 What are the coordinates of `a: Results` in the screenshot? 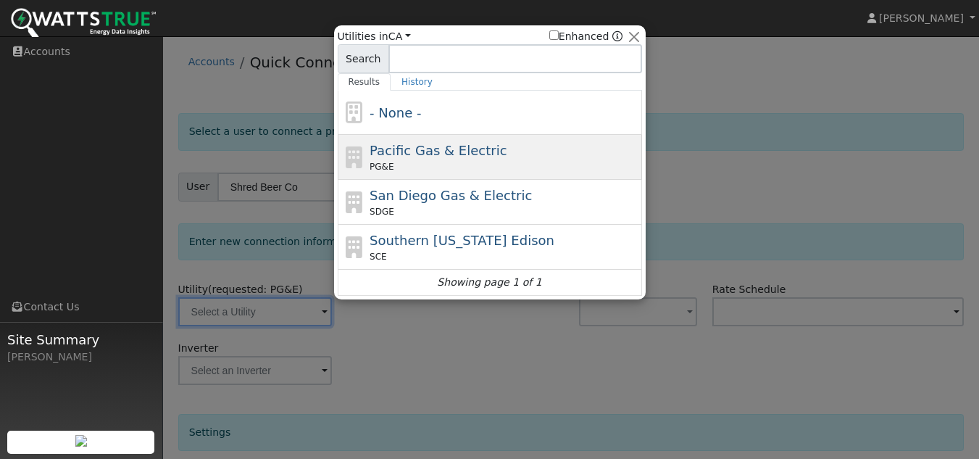 It's located at (365, 82).